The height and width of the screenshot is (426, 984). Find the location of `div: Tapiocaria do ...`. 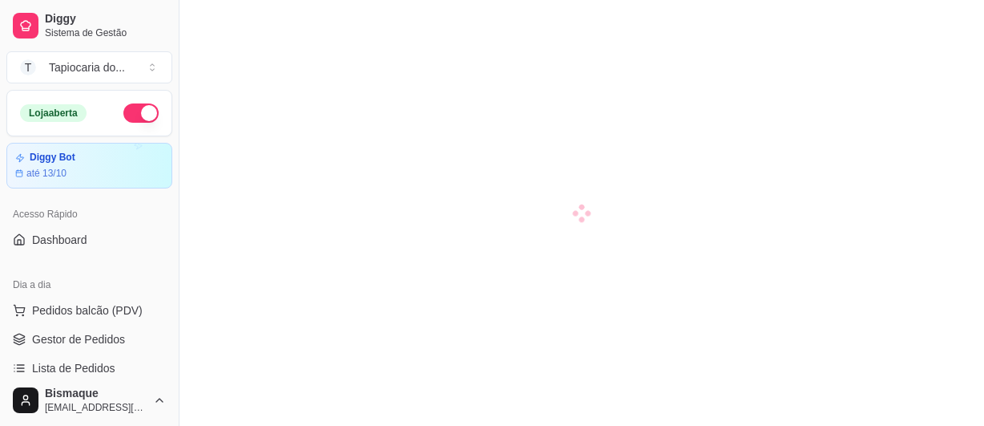

div: Tapiocaria do ... is located at coordinates (87, 67).